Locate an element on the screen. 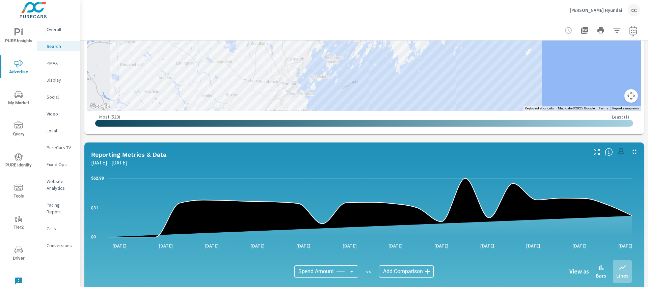 This screenshot has width=648, height=287. text: $0 is located at coordinates (94, 237).